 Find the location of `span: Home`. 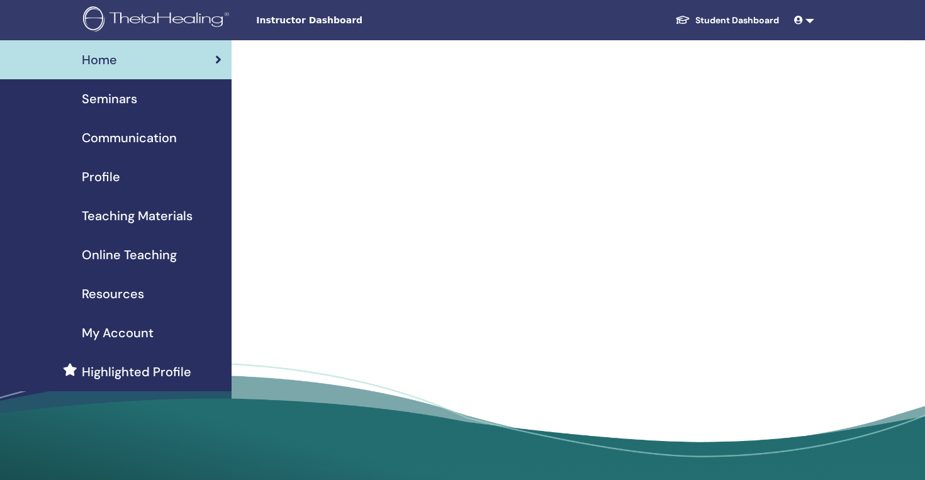

span: Home is located at coordinates (99, 60).